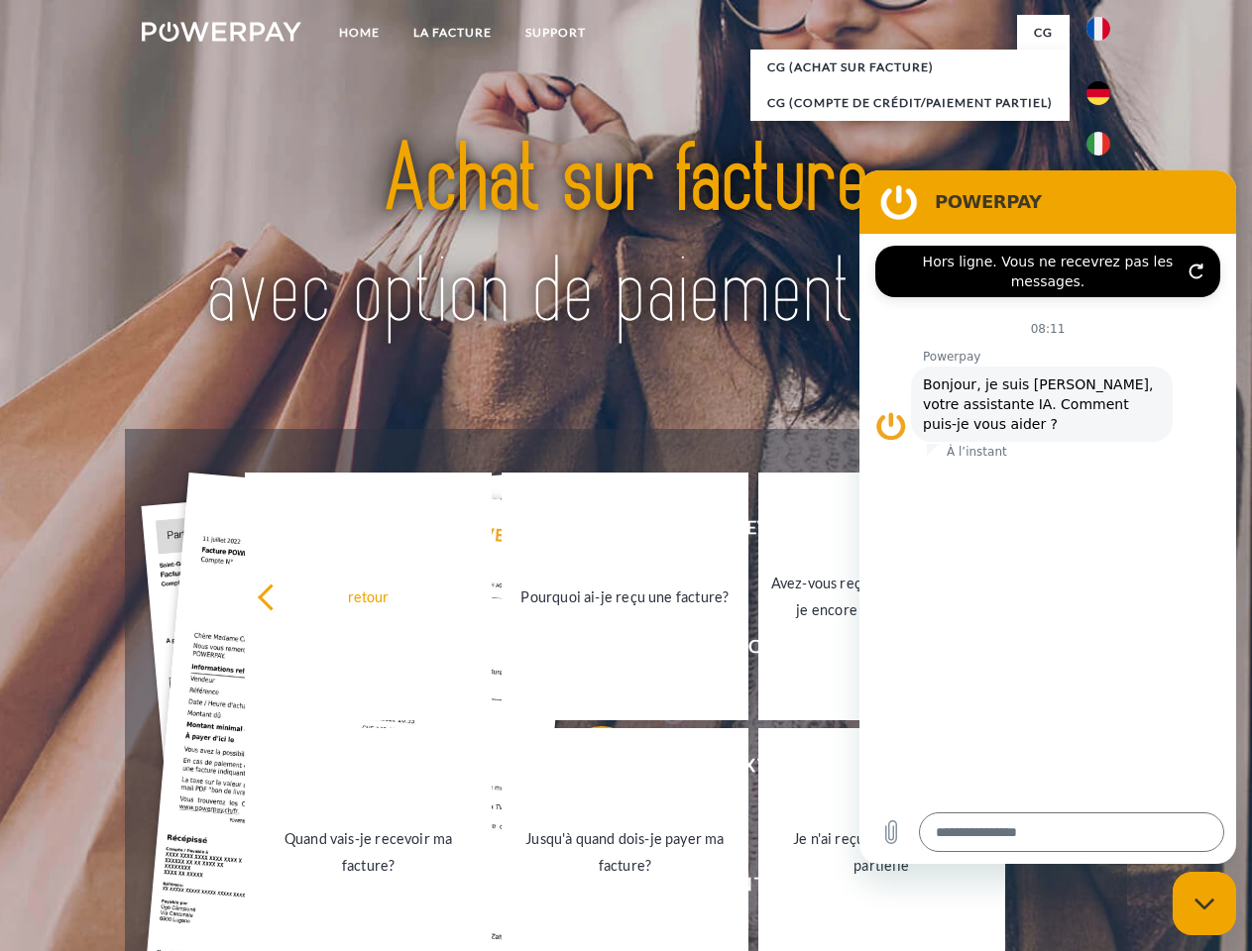 This screenshot has height=951, width=1252. Describe the element at coordinates (368, 852) in the screenshot. I see `div: Quand vais-je recevoir ma facture?` at that location.